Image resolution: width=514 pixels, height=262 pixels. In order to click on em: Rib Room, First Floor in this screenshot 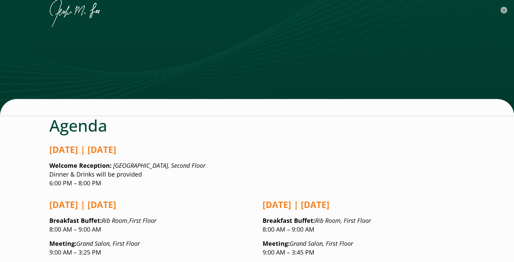, I will do `click(343, 221)`.